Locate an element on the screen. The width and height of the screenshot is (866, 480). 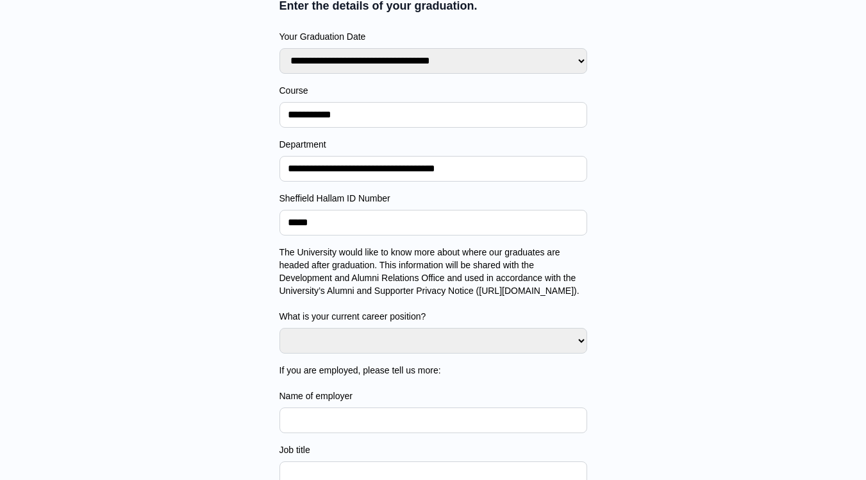
label: Course is located at coordinates (434, 90).